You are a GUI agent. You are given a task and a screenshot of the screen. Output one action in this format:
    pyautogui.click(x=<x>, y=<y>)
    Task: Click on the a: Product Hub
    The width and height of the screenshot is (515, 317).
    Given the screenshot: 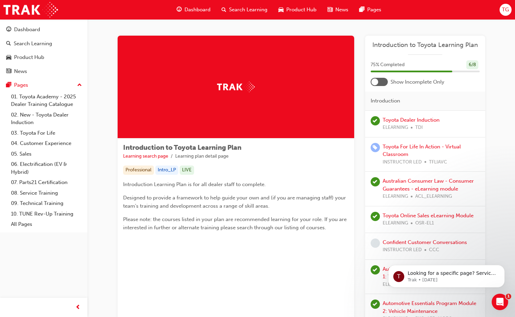 What is the action you would take?
    pyautogui.click(x=44, y=57)
    